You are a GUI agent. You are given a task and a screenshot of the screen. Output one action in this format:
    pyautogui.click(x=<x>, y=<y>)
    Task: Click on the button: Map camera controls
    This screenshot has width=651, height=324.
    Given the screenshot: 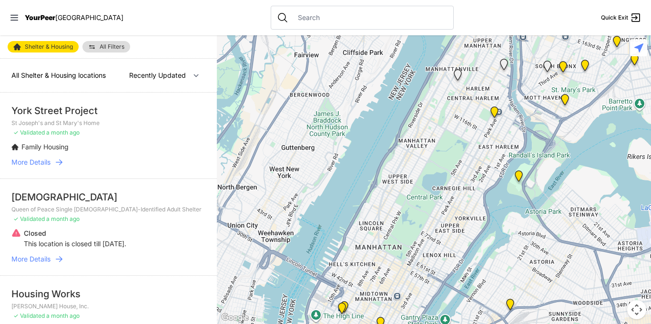 What is the action you would take?
    pyautogui.click(x=637, y=310)
    